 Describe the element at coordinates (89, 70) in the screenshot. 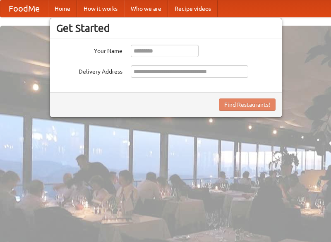

I see `label: Delivery Address` at that location.